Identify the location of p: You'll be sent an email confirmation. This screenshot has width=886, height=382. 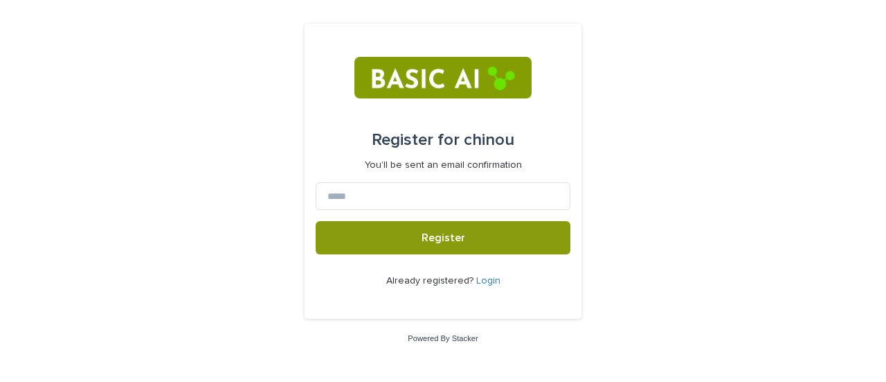
(443, 165).